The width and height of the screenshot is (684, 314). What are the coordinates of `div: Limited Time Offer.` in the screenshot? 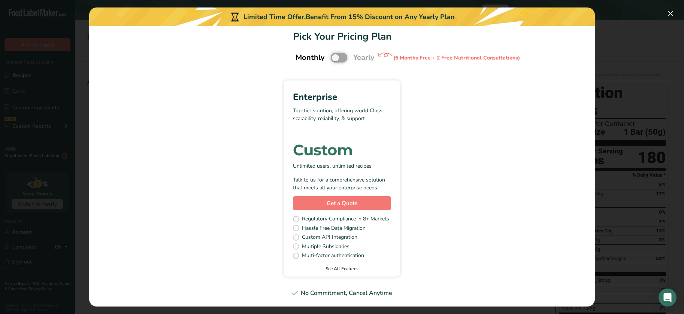 It's located at (342, 17).